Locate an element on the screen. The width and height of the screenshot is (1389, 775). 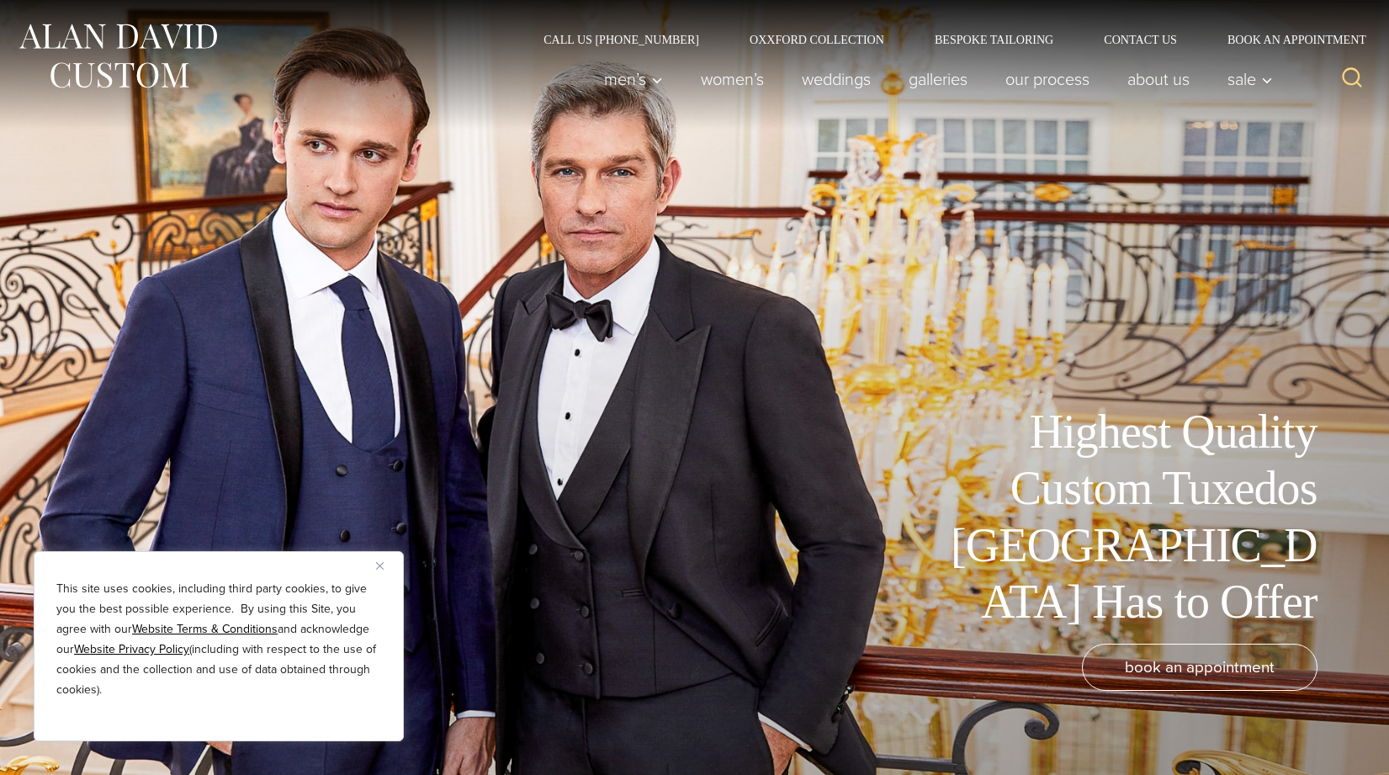
a: weddings is located at coordinates (836, 79).